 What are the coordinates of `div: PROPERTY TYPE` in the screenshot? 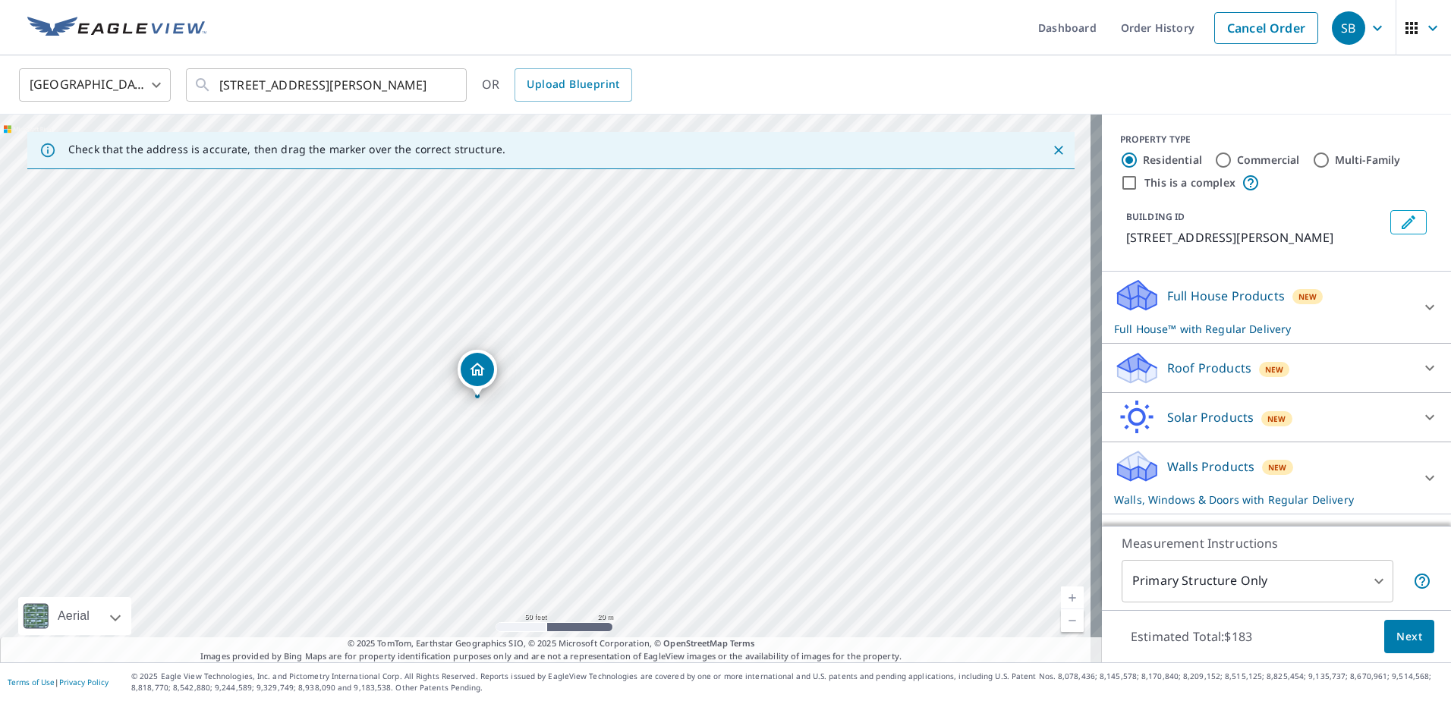 It's located at (1276, 140).